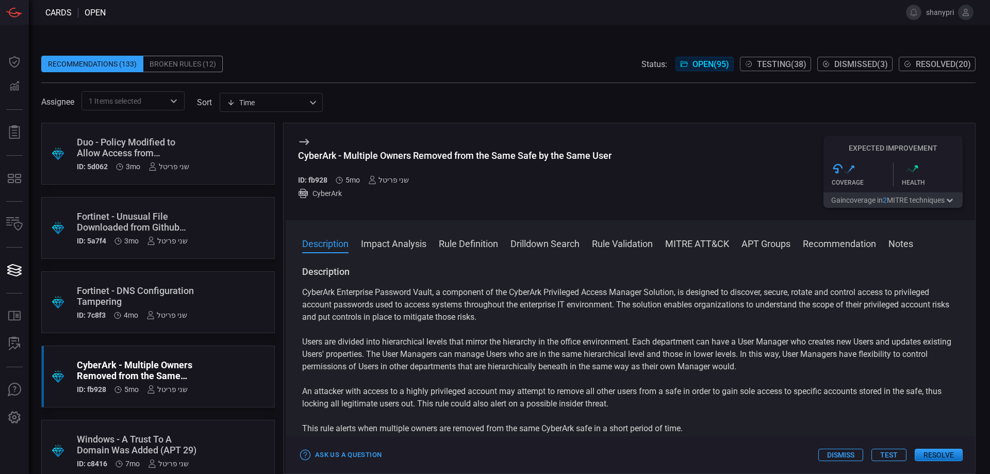 Image resolution: width=990 pixels, height=474 pixels. What do you see at coordinates (115, 101) in the screenshot?
I see `span: 1 Items selected` at bounding box center [115, 101].